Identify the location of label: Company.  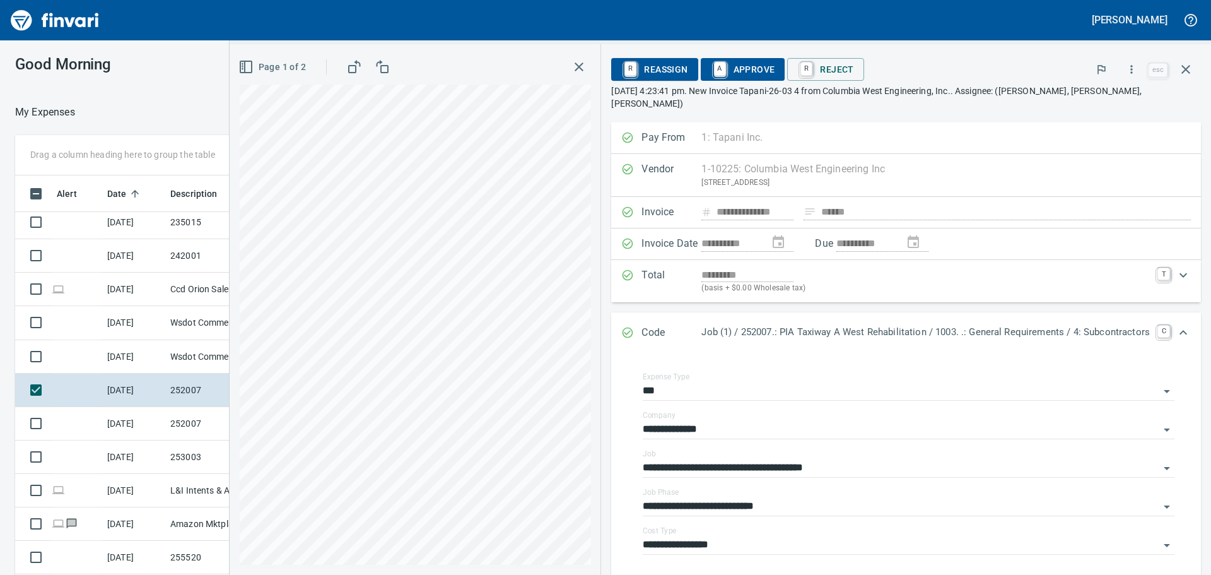
(659, 415).